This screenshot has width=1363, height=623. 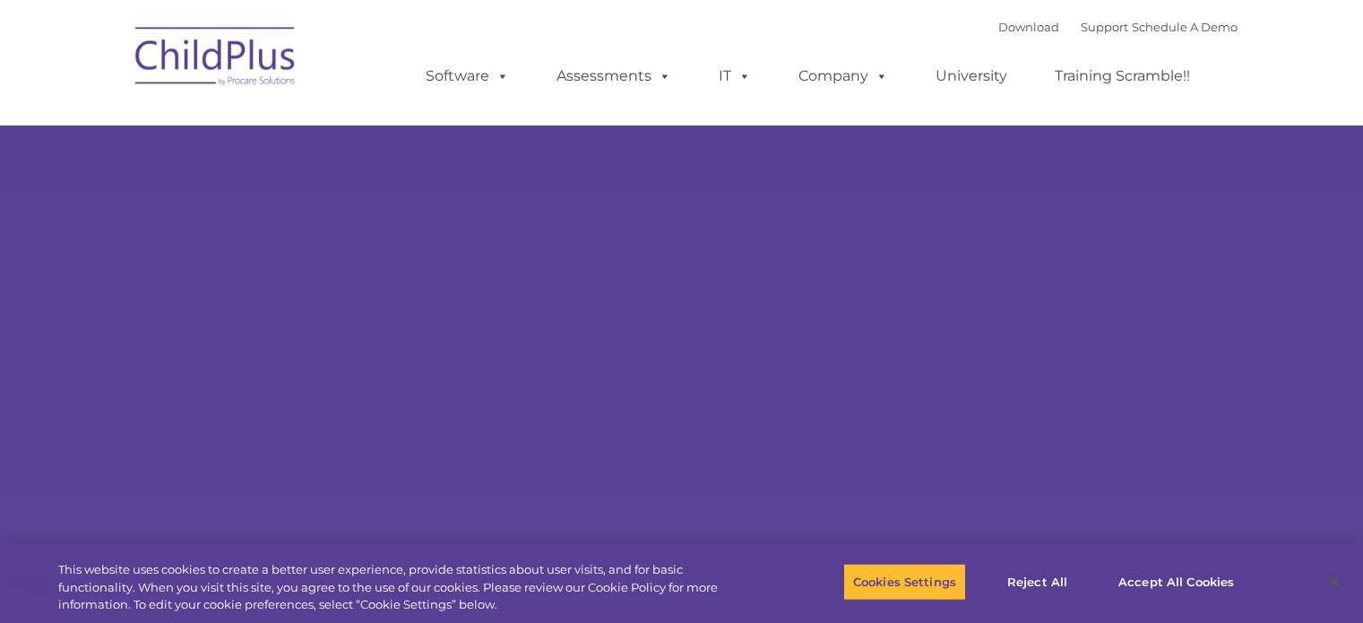 I want to click on a: Schedule A Demo, so click(x=1185, y=27).